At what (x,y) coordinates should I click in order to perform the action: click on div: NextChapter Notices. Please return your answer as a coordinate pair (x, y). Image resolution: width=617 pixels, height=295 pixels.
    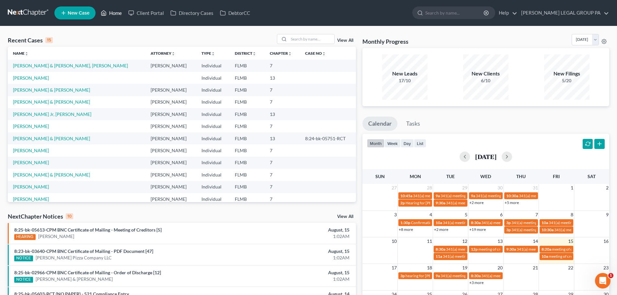
    Looking at the image, I should click on (40, 216).